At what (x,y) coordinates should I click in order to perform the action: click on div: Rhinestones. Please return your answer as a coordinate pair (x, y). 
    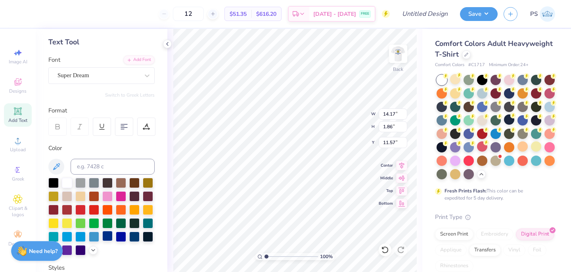
    Looking at the image, I should click on (454, 266).